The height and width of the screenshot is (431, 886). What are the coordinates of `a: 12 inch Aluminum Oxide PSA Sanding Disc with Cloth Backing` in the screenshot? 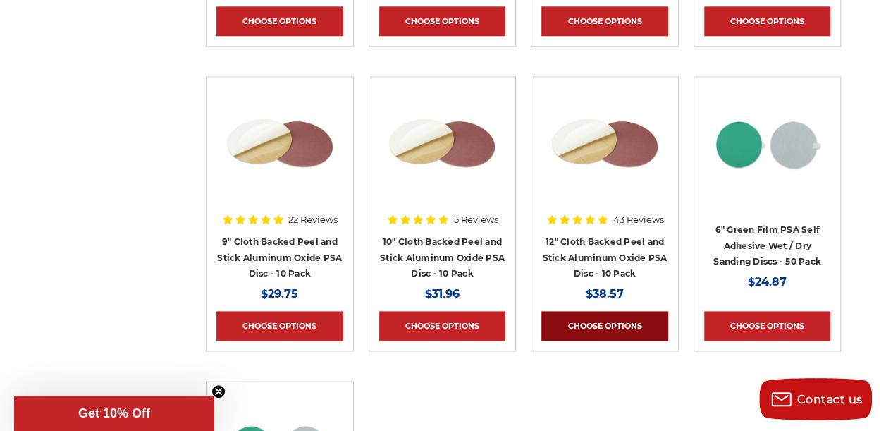 It's located at (605, 150).